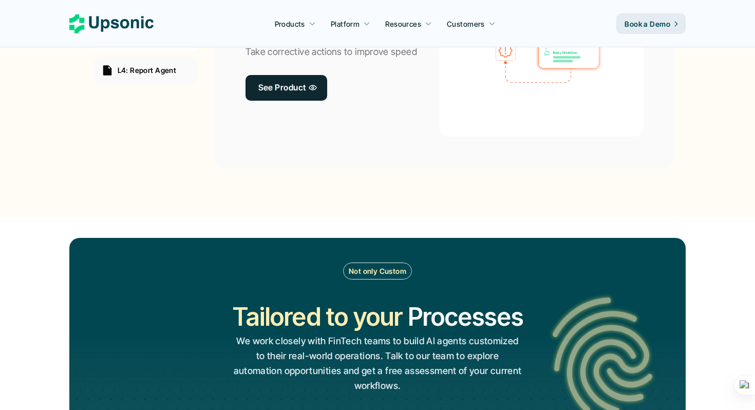 This screenshot has height=410, width=755. What do you see at coordinates (403, 24) in the screenshot?
I see `p: Resources` at bounding box center [403, 24].